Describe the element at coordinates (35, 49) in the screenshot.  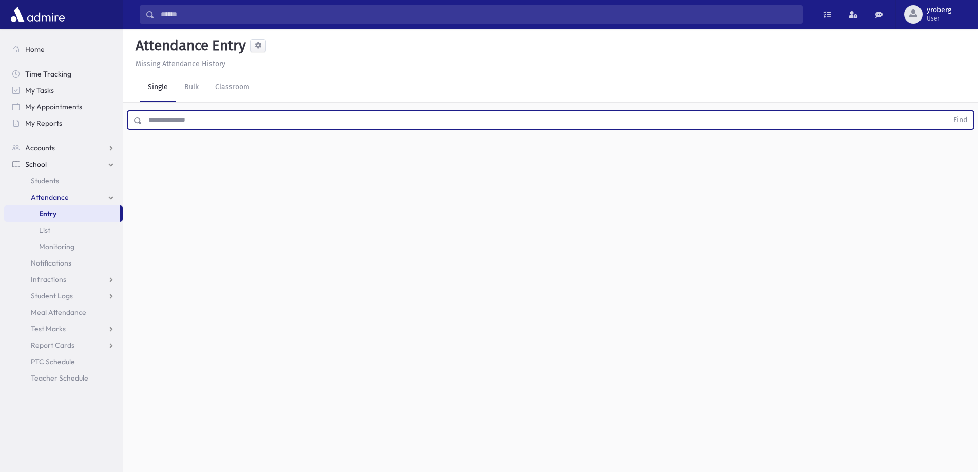
I see `span: Home` at that location.